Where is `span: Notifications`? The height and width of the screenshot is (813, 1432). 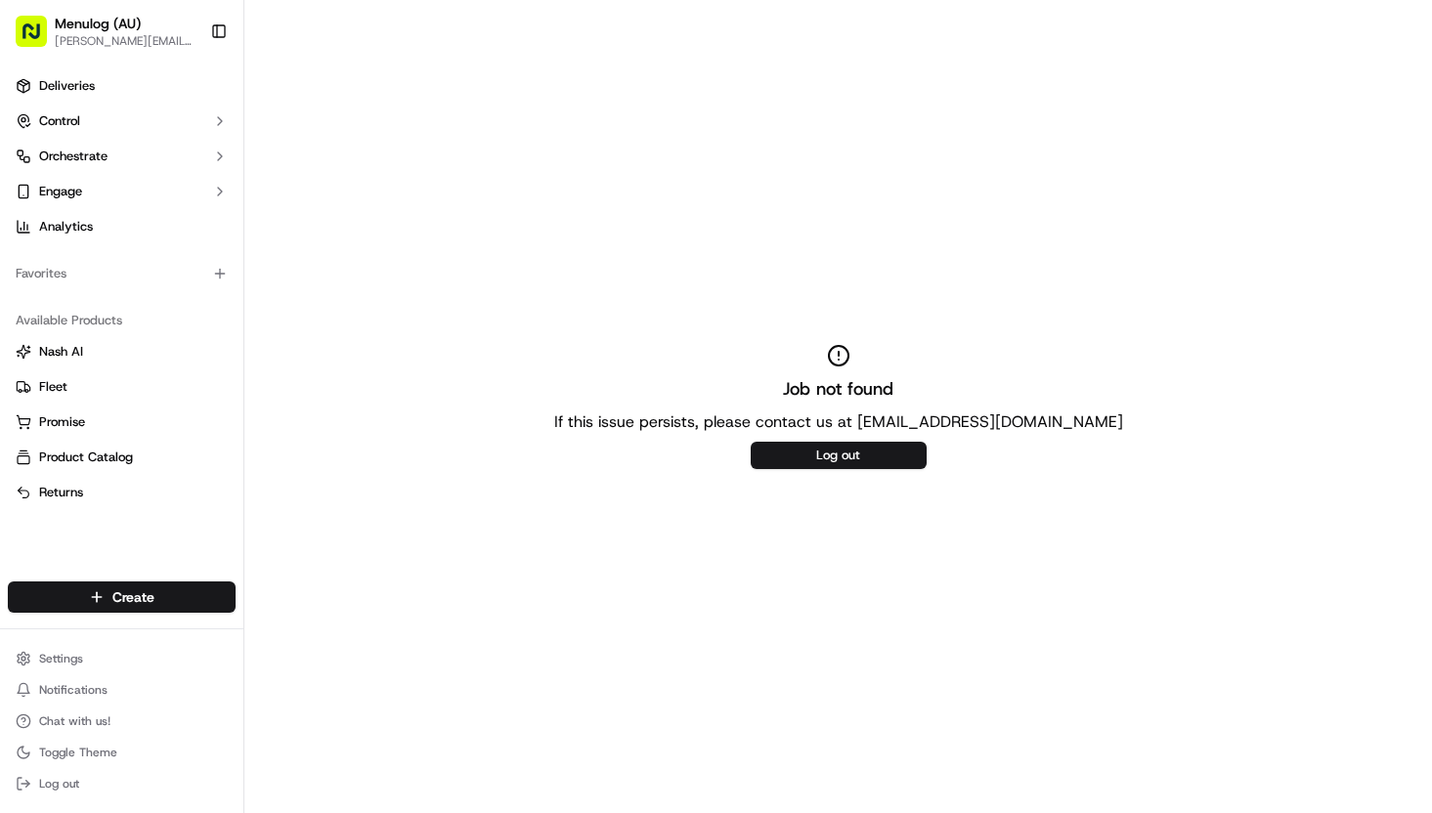
span: Notifications is located at coordinates (73, 690).